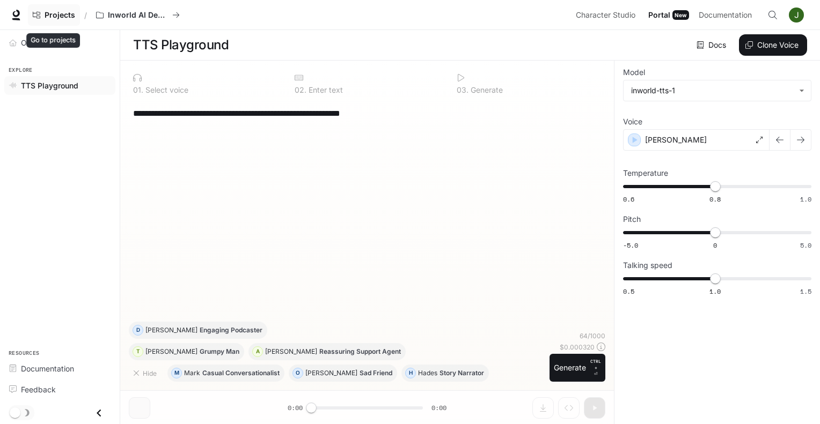 This screenshot has width=820, height=424. Describe the element at coordinates (659, 15) in the screenshot. I see `span: Portal` at that location.